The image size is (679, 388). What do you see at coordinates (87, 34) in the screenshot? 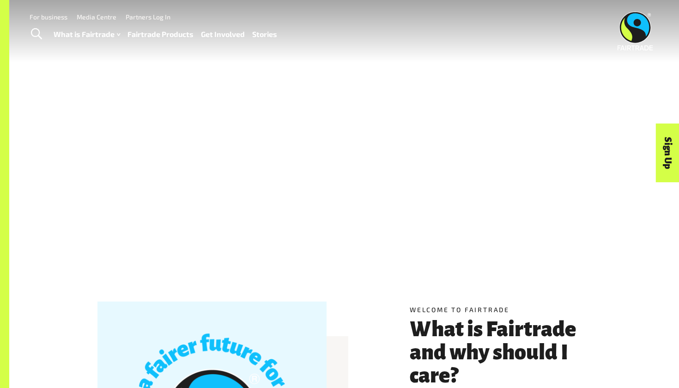
I see `a: What is Fairtrade` at bounding box center [87, 34].